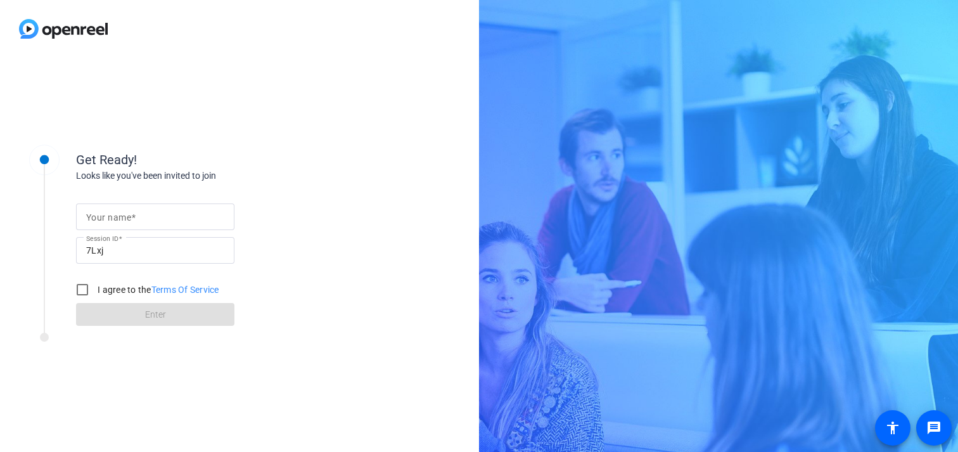  What do you see at coordinates (203, 160) in the screenshot?
I see `div: Get Ready!` at bounding box center [203, 160].